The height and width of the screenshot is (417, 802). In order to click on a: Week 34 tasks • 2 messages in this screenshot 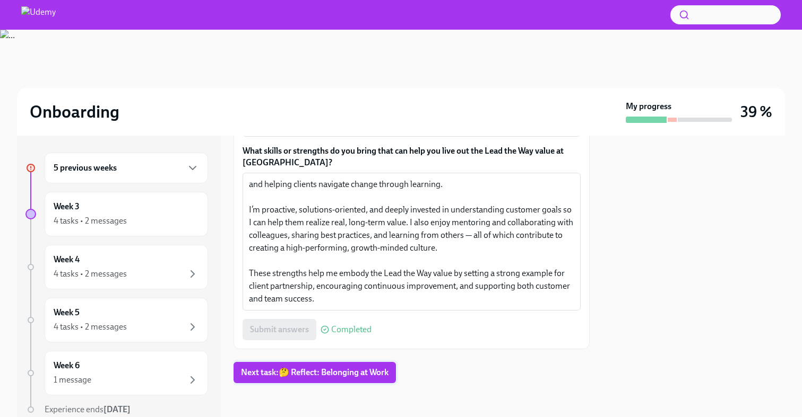, I will do `click(117, 214)`.